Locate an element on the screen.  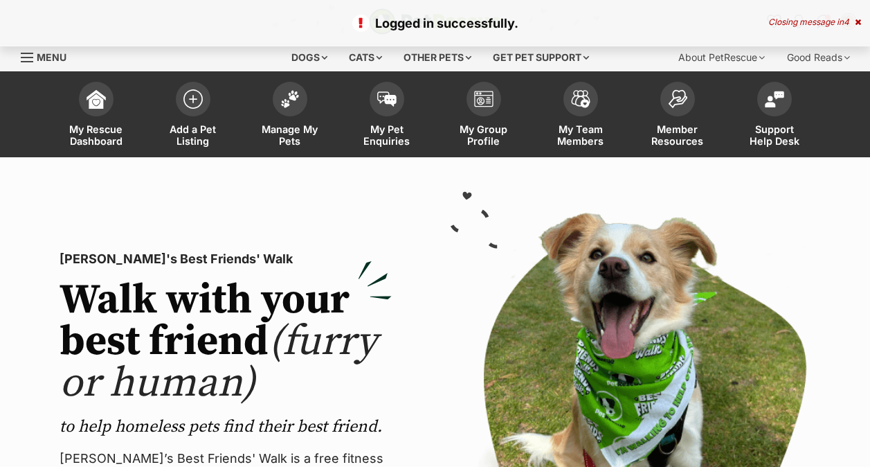
a: My Rescue Dashboard is located at coordinates (96, 116).